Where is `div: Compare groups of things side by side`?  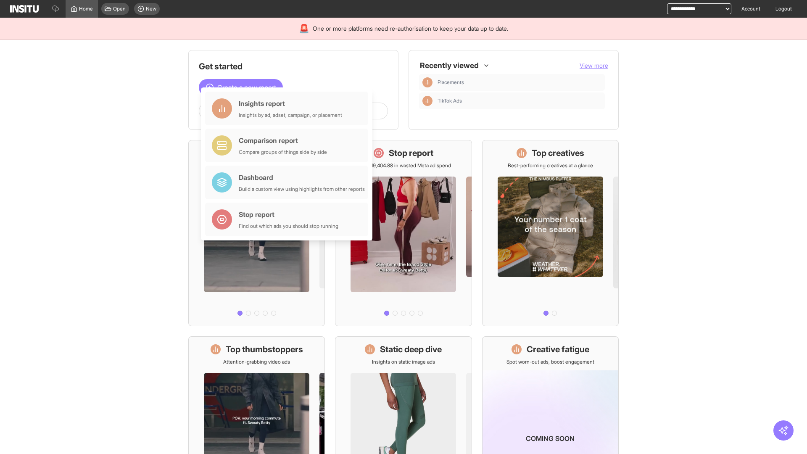
div: Compare groups of things side by side is located at coordinates (283, 152).